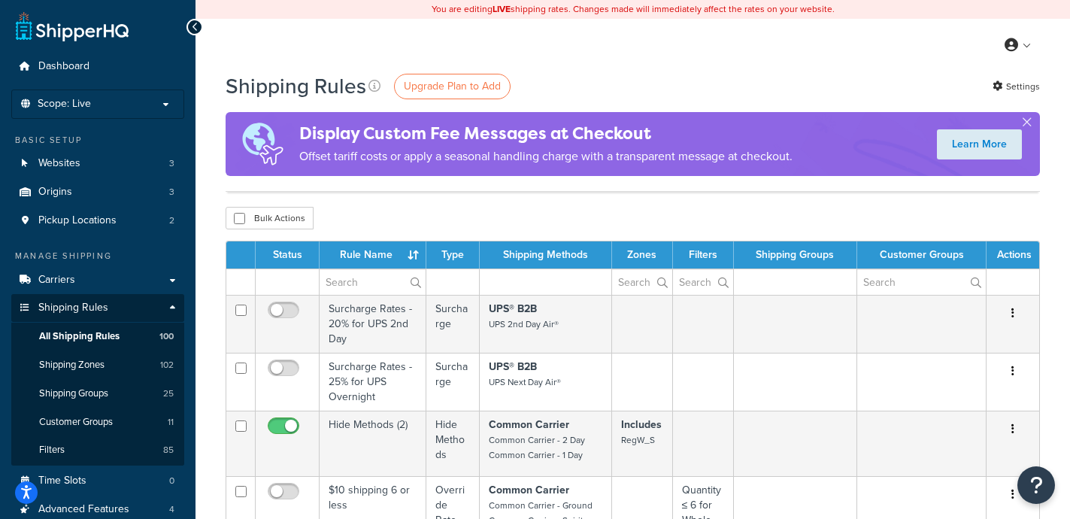 Image resolution: width=1070 pixels, height=519 pixels. Describe the element at coordinates (98, 308) in the screenshot. I see `a: Shipping Rules` at that location.